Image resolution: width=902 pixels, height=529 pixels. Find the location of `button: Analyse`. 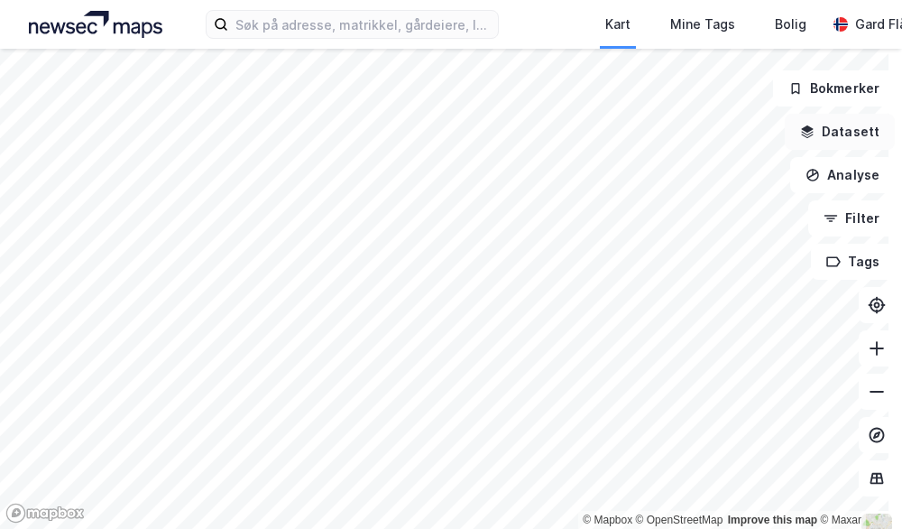

button: Analyse is located at coordinates (843, 175).